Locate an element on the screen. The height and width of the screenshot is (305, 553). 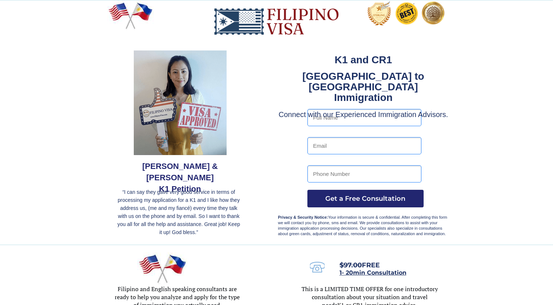
span: Your information is secure & confidential. After completing this form we will contact you by phon... is located at coordinates (363, 225).